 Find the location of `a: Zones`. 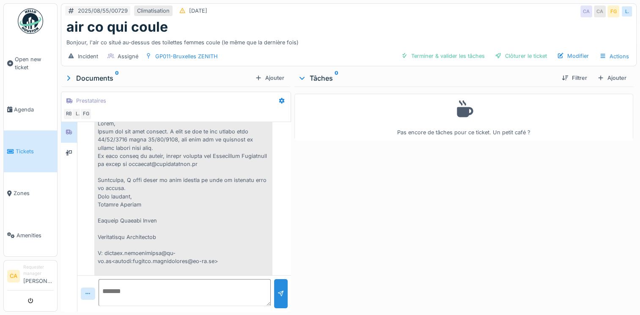

a: Zones is located at coordinates (30, 193).